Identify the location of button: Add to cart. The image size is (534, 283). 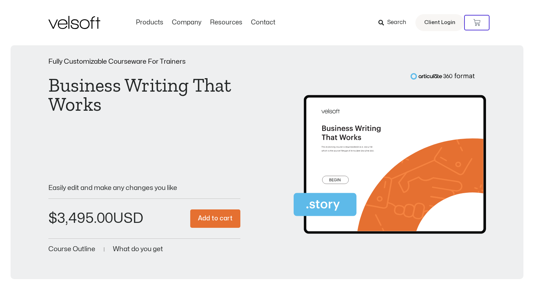
(215, 218).